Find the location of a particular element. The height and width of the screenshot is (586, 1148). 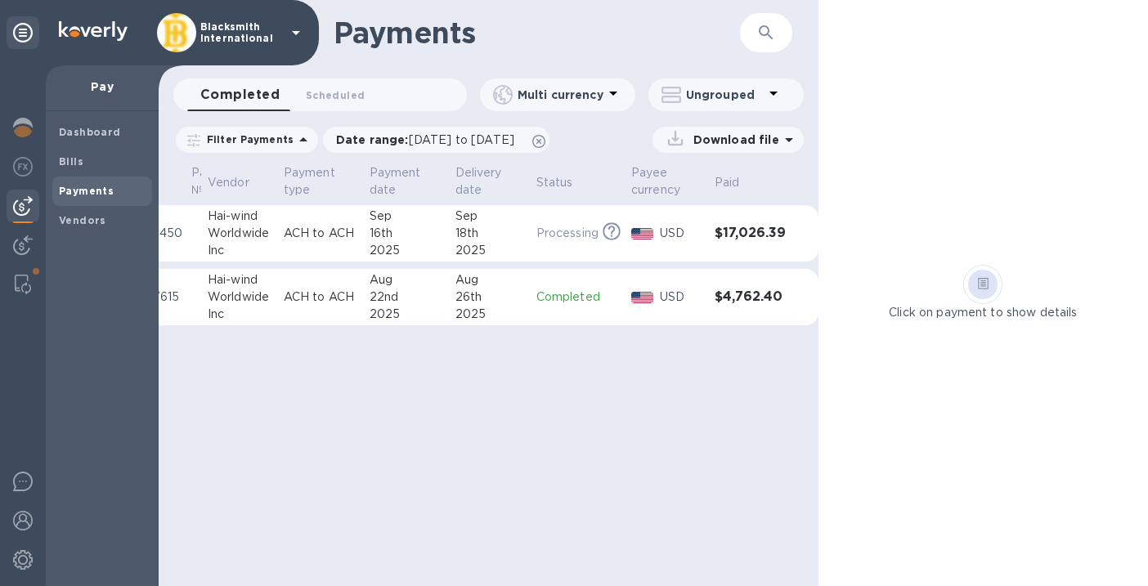

span: Payment date is located at coordinates (405, 181).